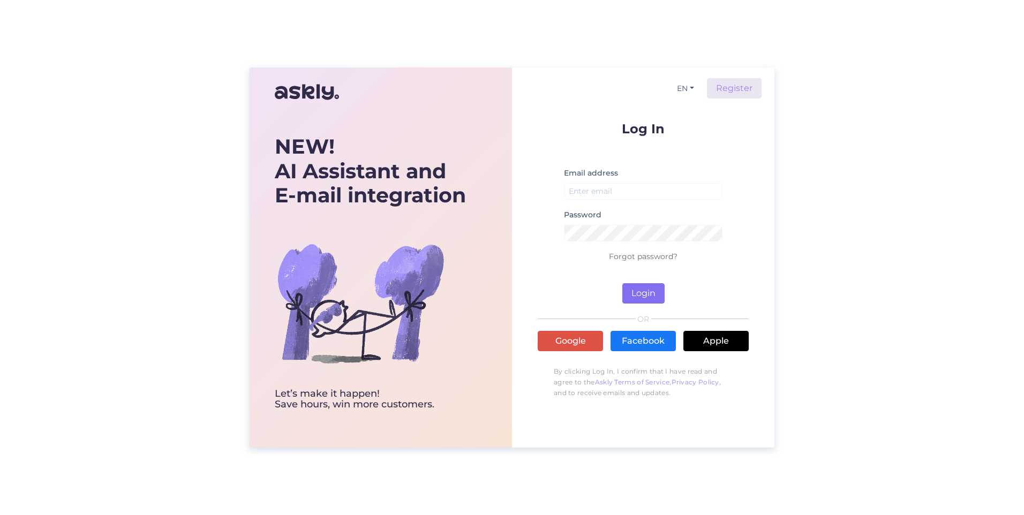  Describe the element at coordinates (685, 88) in the screenshot. I see `button: EN` at that location.